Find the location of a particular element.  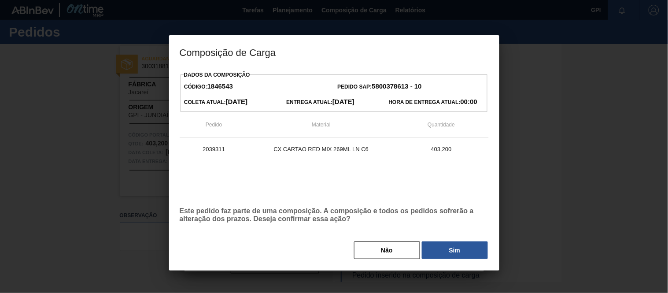

button: Sim is located at coordinates (455, 250).